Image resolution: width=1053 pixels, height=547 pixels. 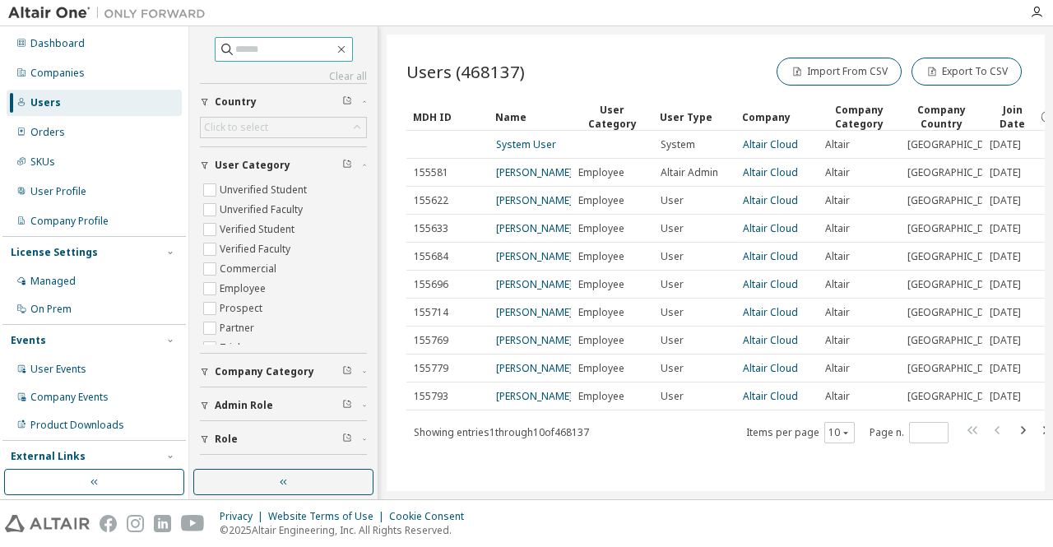 I want to click on div: License Settings, so click(x=54, y=253).